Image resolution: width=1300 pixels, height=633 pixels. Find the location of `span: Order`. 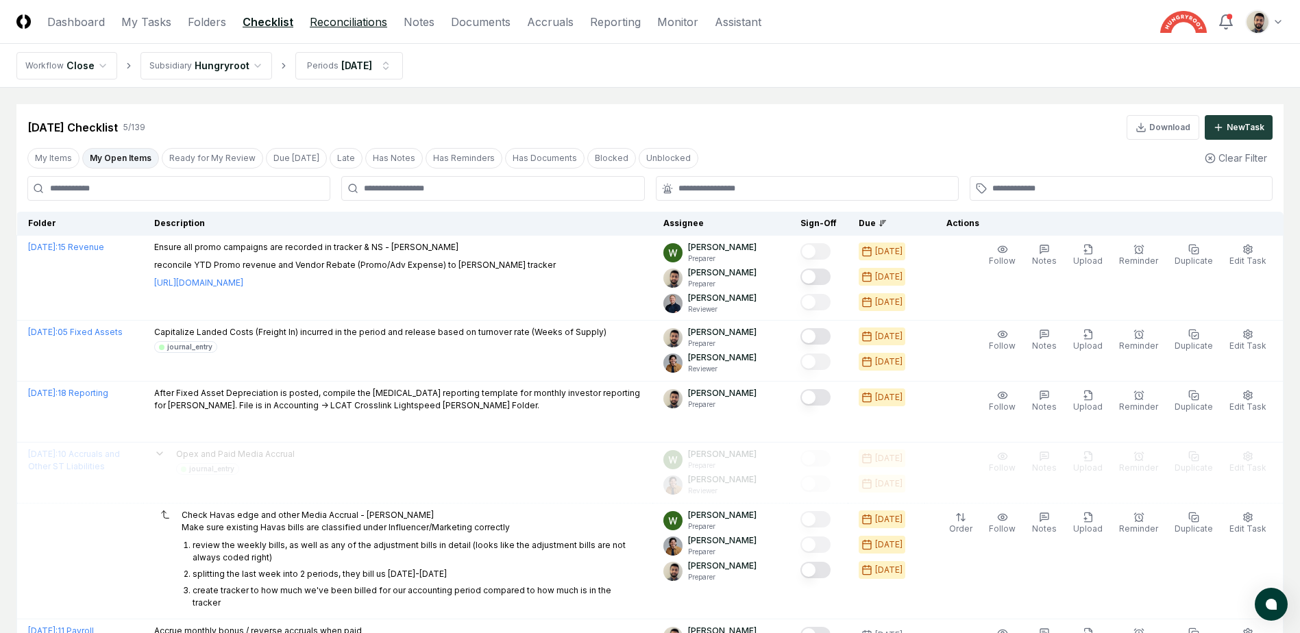

span: Order is located at coordinates (961, 529).